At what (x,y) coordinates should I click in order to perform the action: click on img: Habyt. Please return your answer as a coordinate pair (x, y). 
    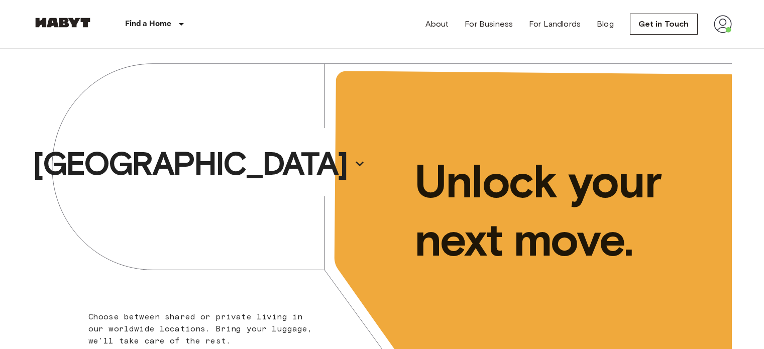
    Looking at the image, I should click on (63, 23).